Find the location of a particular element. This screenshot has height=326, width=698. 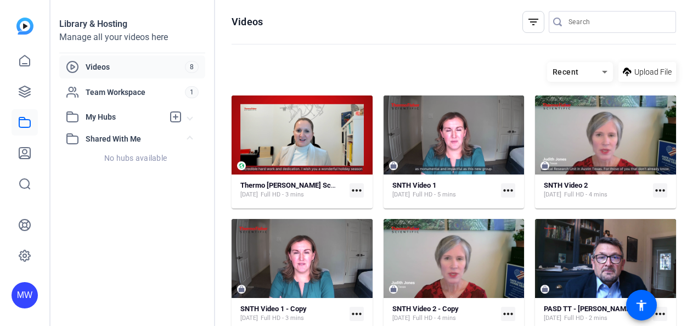

div: Manage all your videos here is located at coordinates (132, 37).